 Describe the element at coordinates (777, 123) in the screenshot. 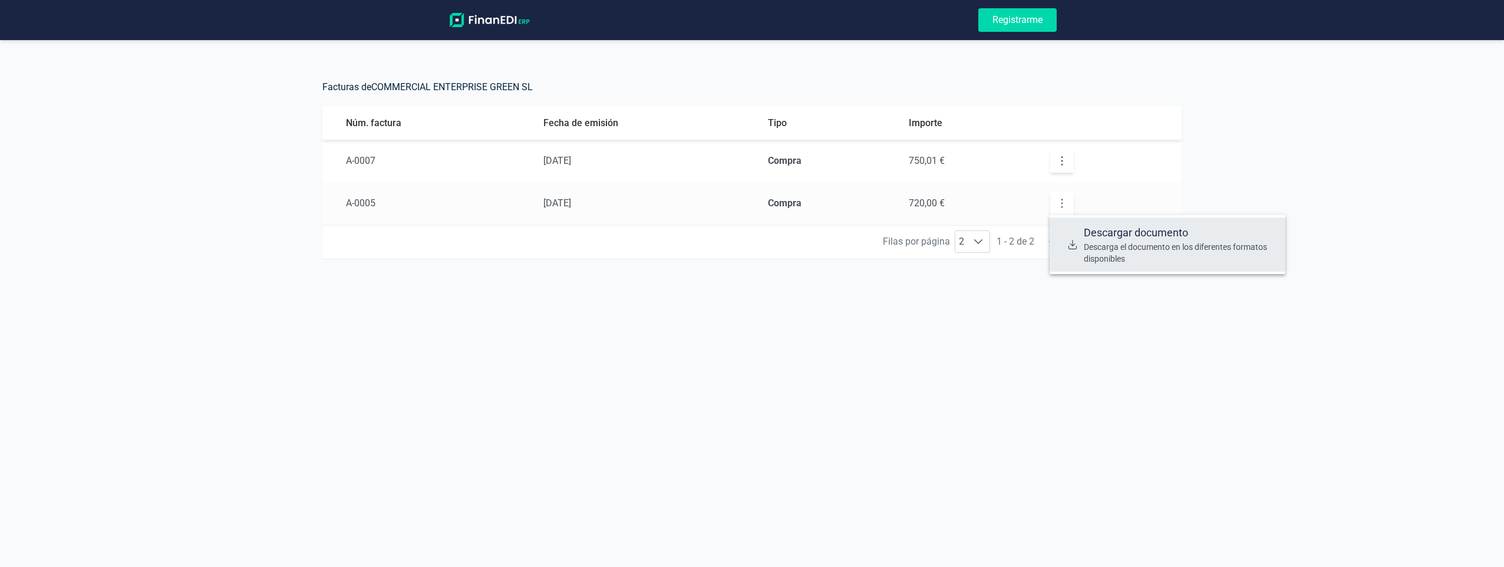

I see `span: Tipo` at that location.